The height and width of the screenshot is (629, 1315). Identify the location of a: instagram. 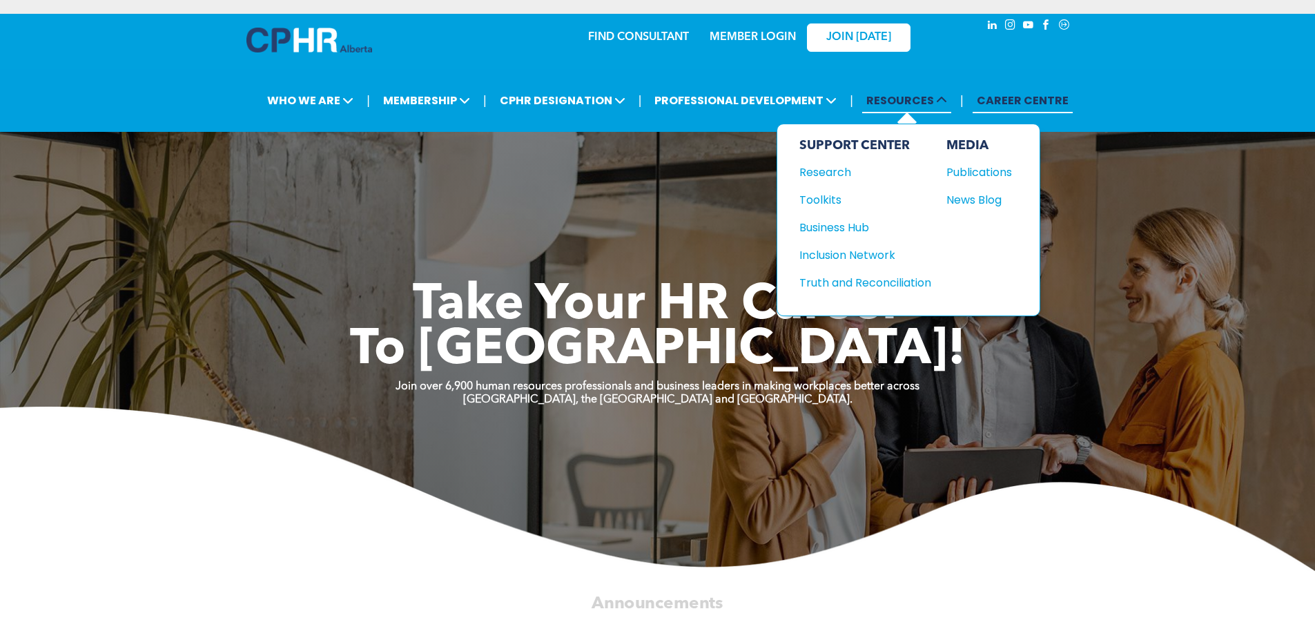
(1011, 26).